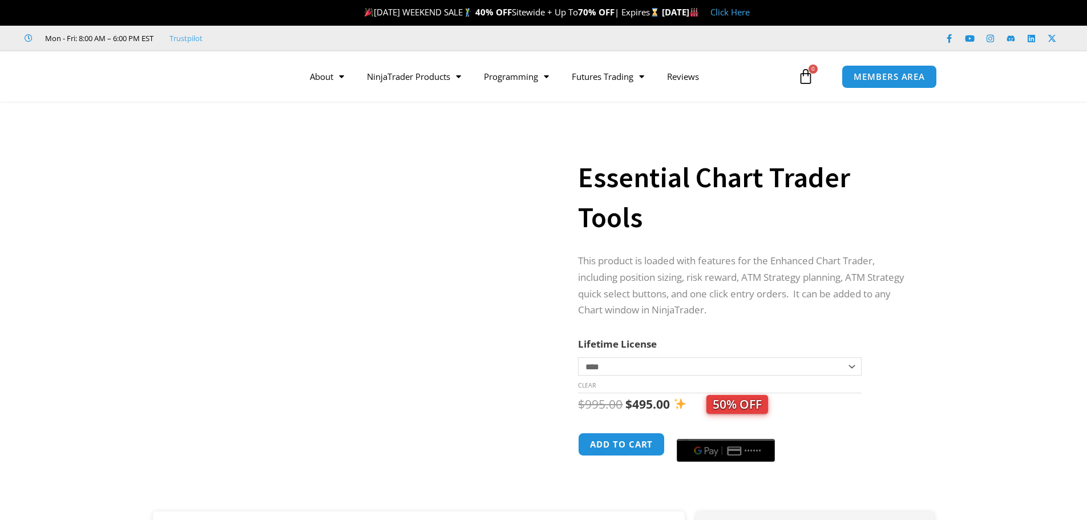 The width and height of the screenshot is (1087, 520). Describe the element at coordinates (186, 38) in the screenshot. I see `a: Trustpilot` at that location.